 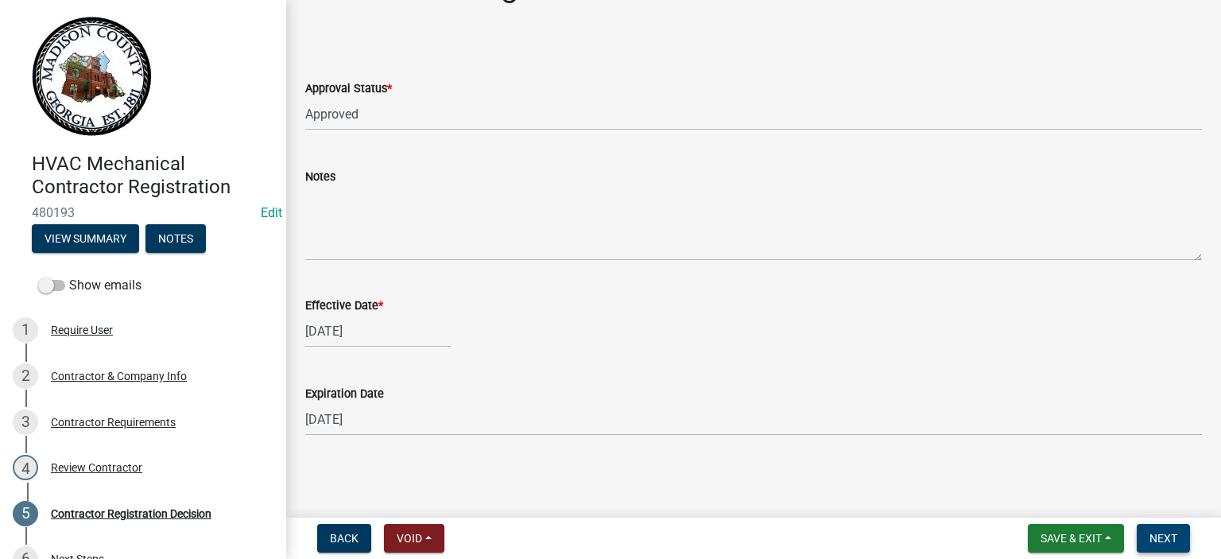 I want to click on input: mm/dd/yyyy, so click(x=378, y=331).